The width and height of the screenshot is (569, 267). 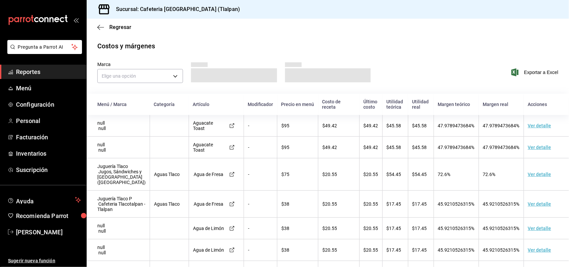 What do you see at coordinates (45, 47) in the screenshot?
I see `span: Pregunta a Parrot AI` at bounding box center [45, 47].